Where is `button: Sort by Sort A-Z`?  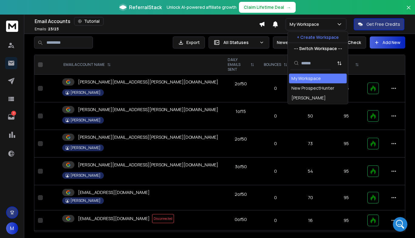 button: Sort by Sort A-Z is located at coordinates (339, 63).